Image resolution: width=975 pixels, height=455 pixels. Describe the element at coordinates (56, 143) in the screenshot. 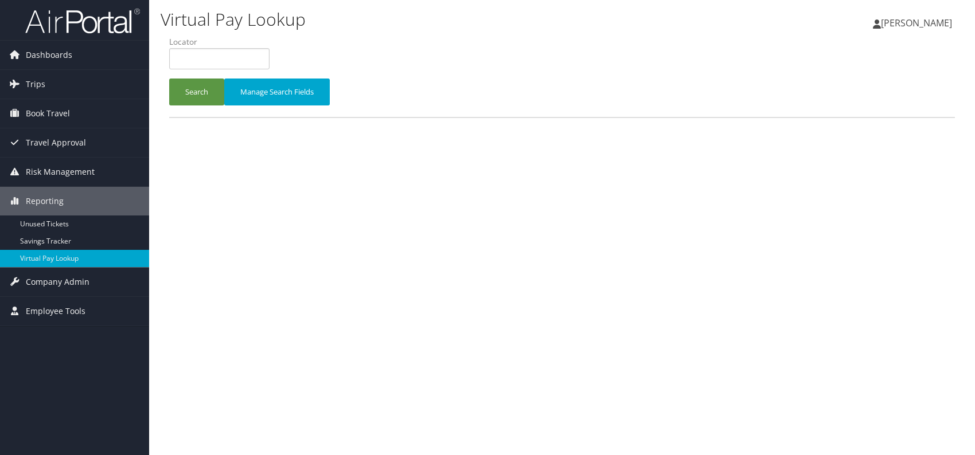

I see `span: Travel Approval` at that location.